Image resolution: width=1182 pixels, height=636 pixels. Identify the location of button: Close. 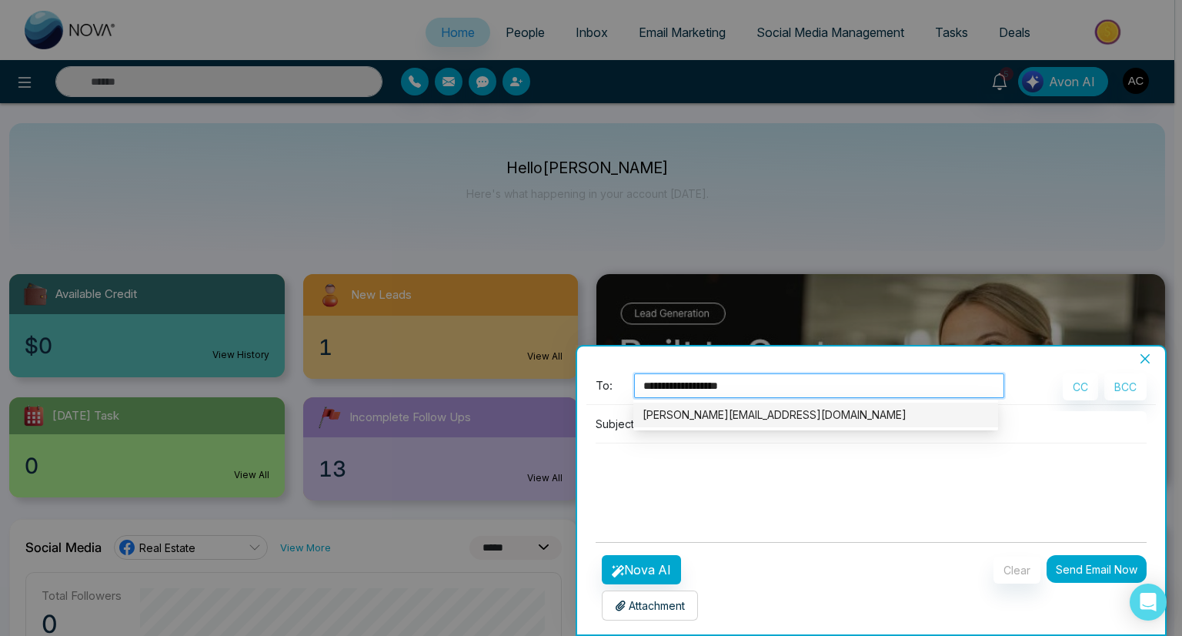
(1145, 359).